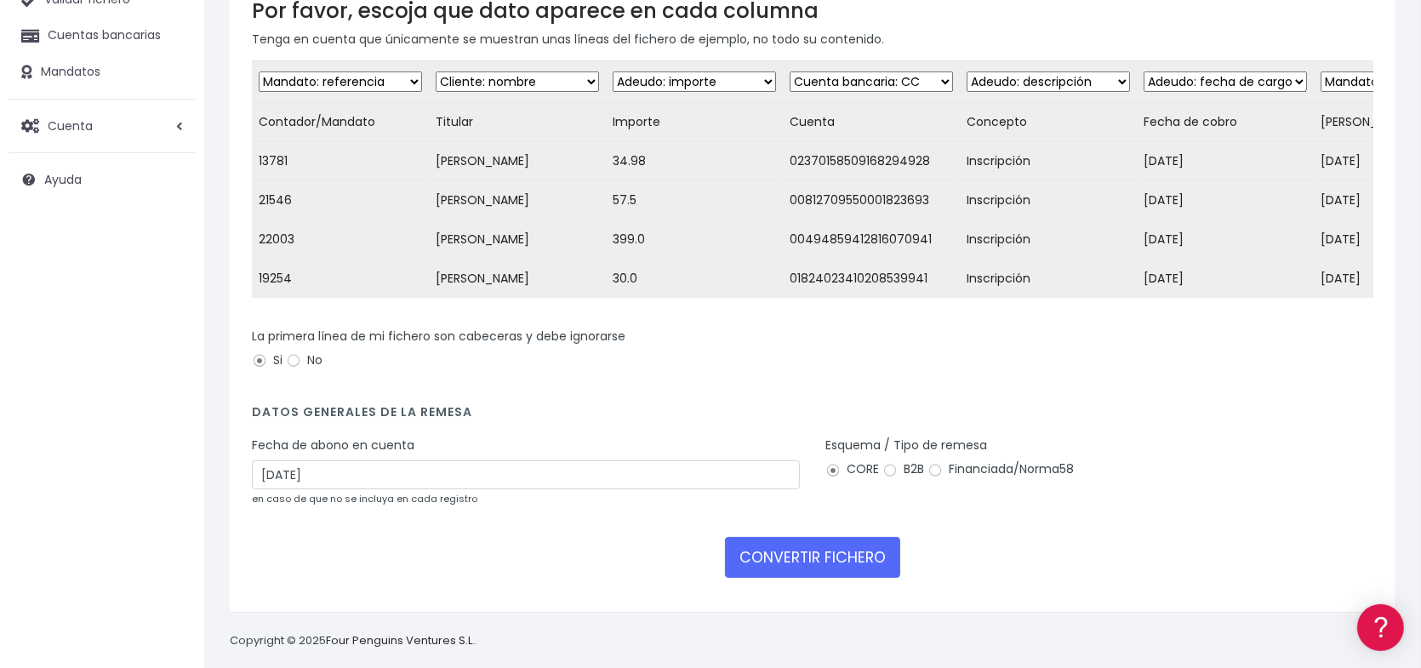 The image size is (1421, 668). I want to click on div: Programadores, so click(170, 416).